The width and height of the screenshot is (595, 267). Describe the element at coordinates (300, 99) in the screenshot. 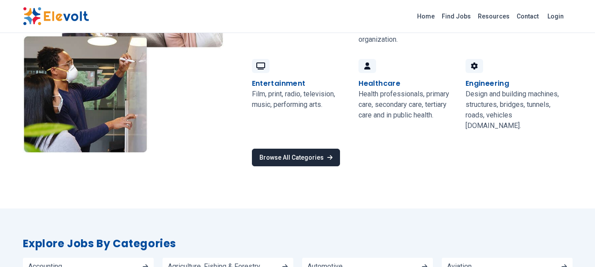

I see `p: Film, print, radio, television, music, performing arts.` at that location.